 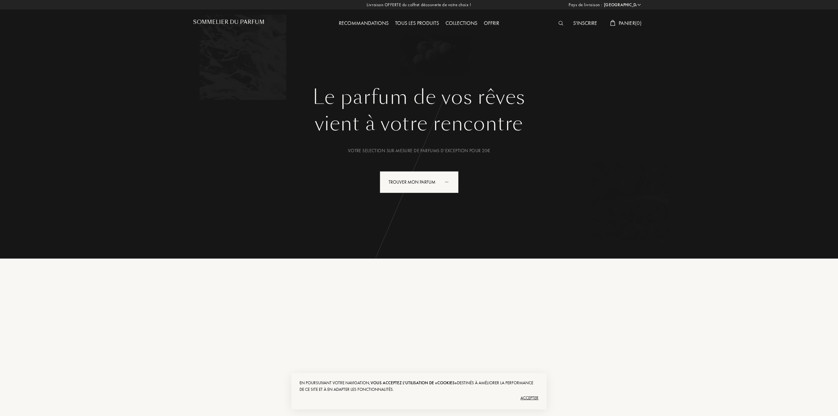 What do you see at coordinates (419, 386) in the screenshot?
I see `div: En poursuivant votre navigation, destinés à améliorer la performance de ce site et à en adapter l...` at bounding box center [419, 386].